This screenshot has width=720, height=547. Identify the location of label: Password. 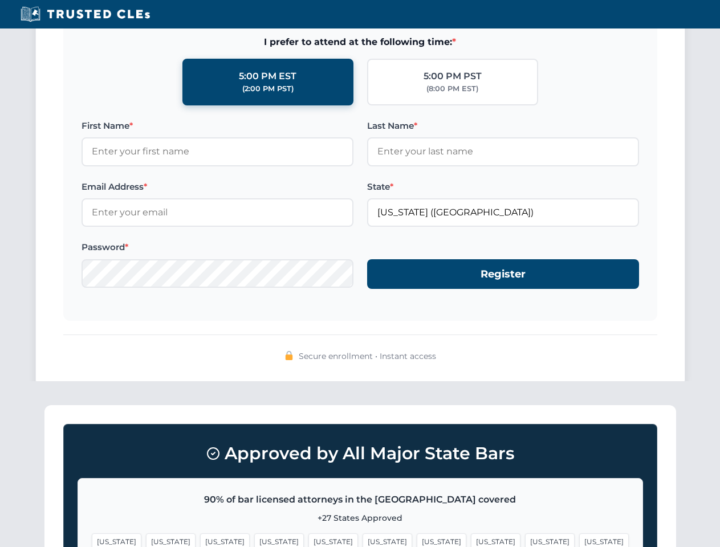
(217, 247).